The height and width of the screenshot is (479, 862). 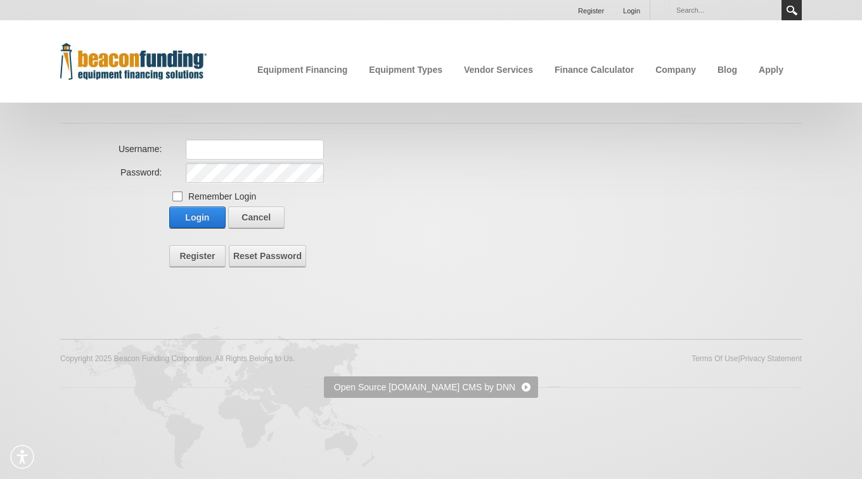 What do you see at coordinates (714, 359) in the screenshot?
I see `a: Terms Of Use` at bounding box center [714, 359].